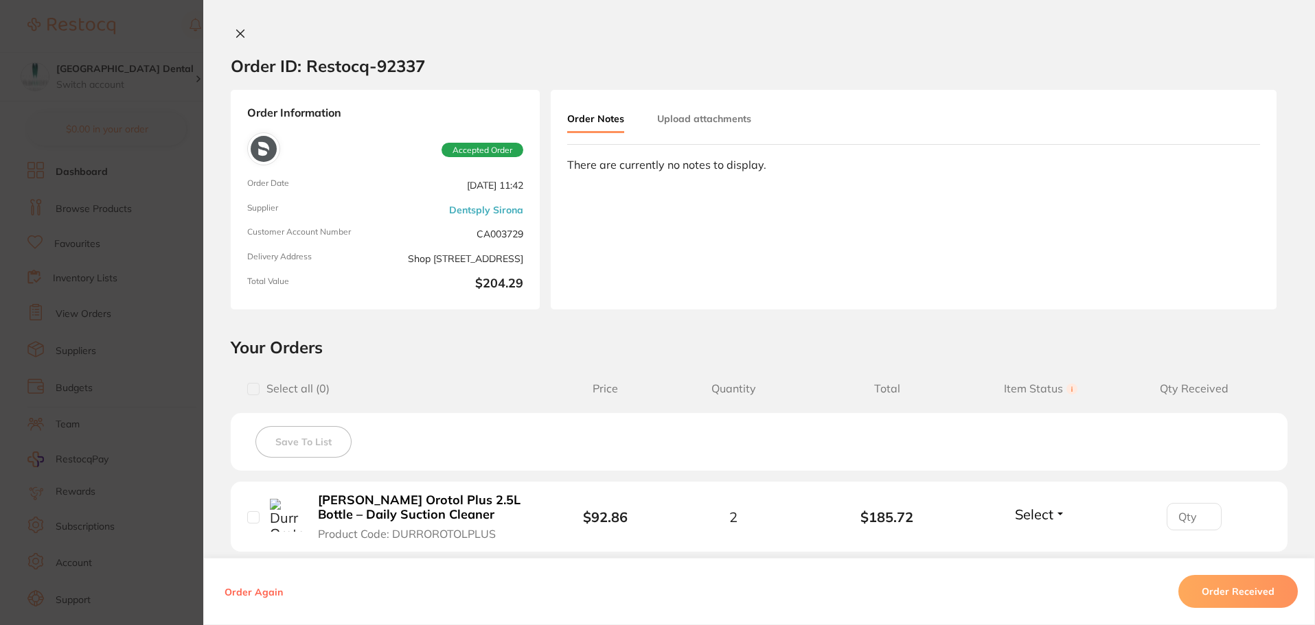  I want to click on button: Save To List, so click(303, 442).